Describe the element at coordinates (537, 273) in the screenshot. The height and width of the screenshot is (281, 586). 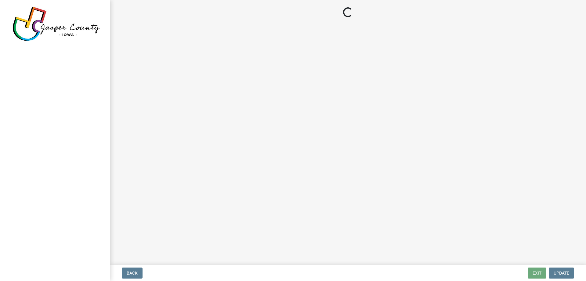
I see `button: Exit` at that location.